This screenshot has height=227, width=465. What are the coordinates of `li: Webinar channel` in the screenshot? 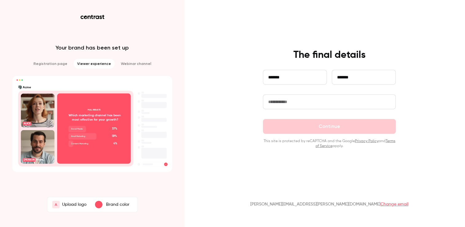 It's located at (136, 64).